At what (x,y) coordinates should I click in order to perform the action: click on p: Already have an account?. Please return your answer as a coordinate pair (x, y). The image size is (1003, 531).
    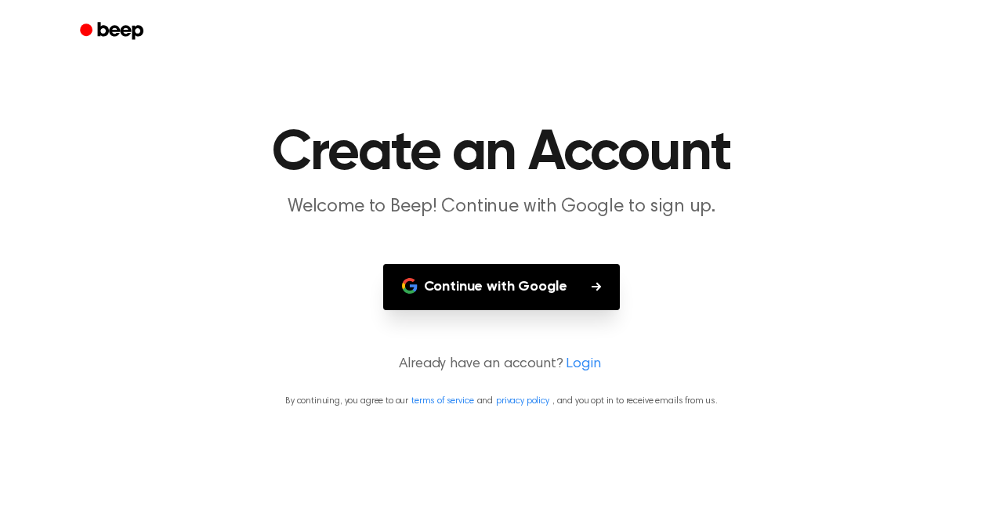
    Looking at the image, I should click on (502, 364).